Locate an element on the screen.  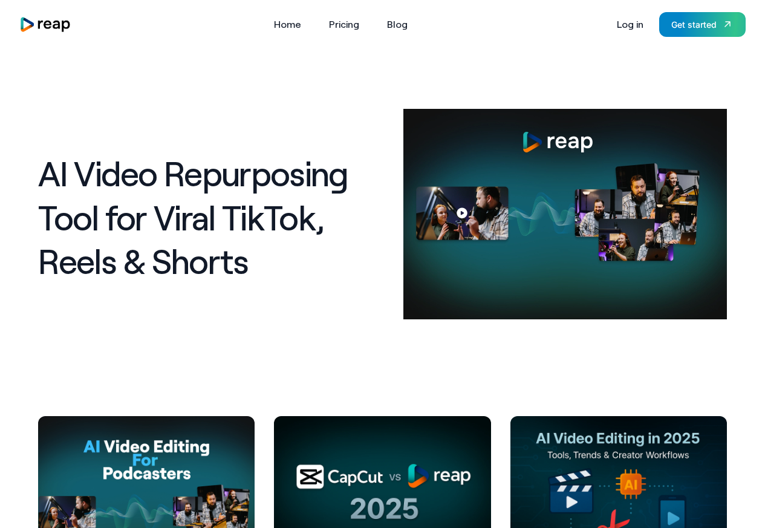
img: reap logo is located at coordinates (45, 24).